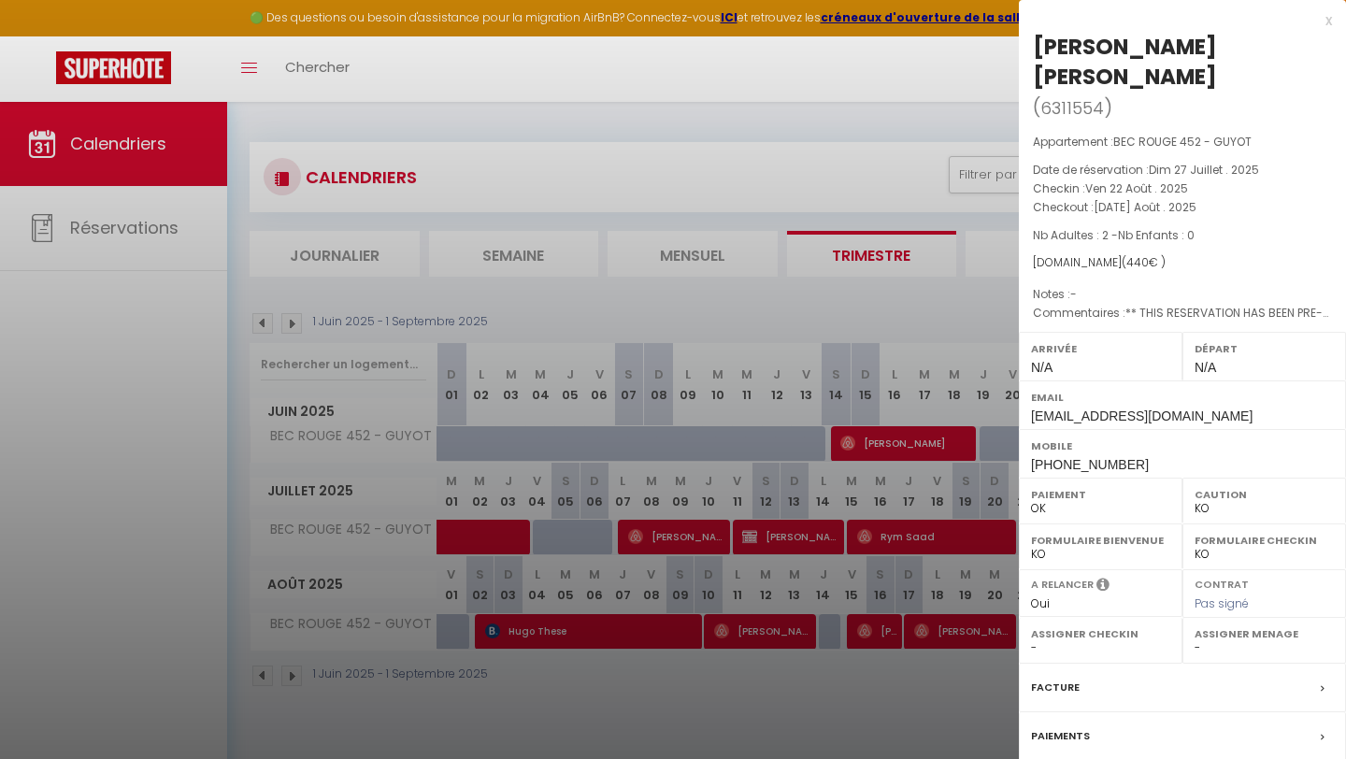 Image resolution: width=1346 pixels, height=759 pixels. What do you see at coordinates (1264, 634) in the screenshot?
I see `label: Assigner Menage` at bounding box center [1264, 634].